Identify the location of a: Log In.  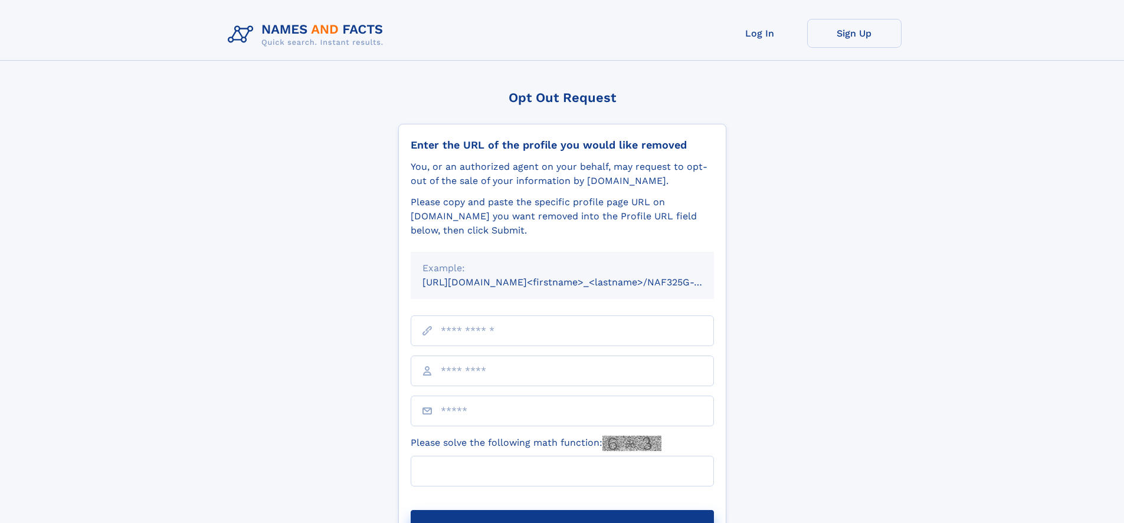
(760, 33).